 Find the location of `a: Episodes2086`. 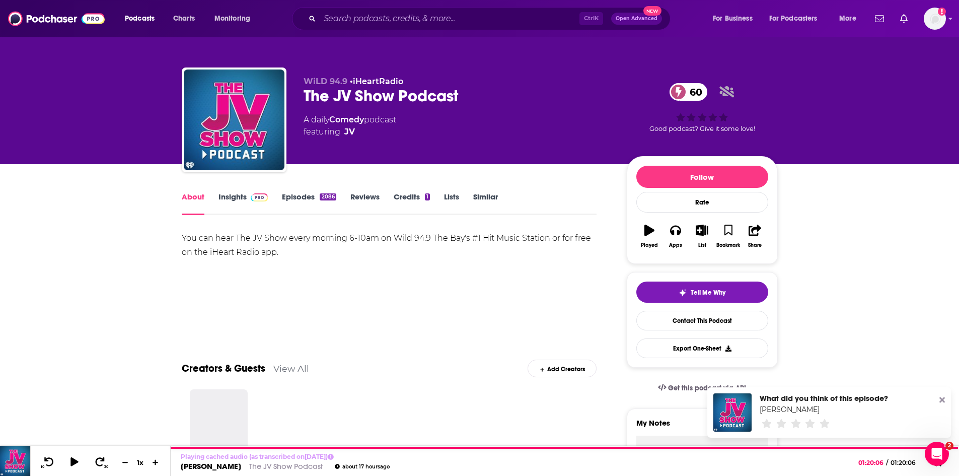

a: Episodes2086 is located at coordinates (309, 203).